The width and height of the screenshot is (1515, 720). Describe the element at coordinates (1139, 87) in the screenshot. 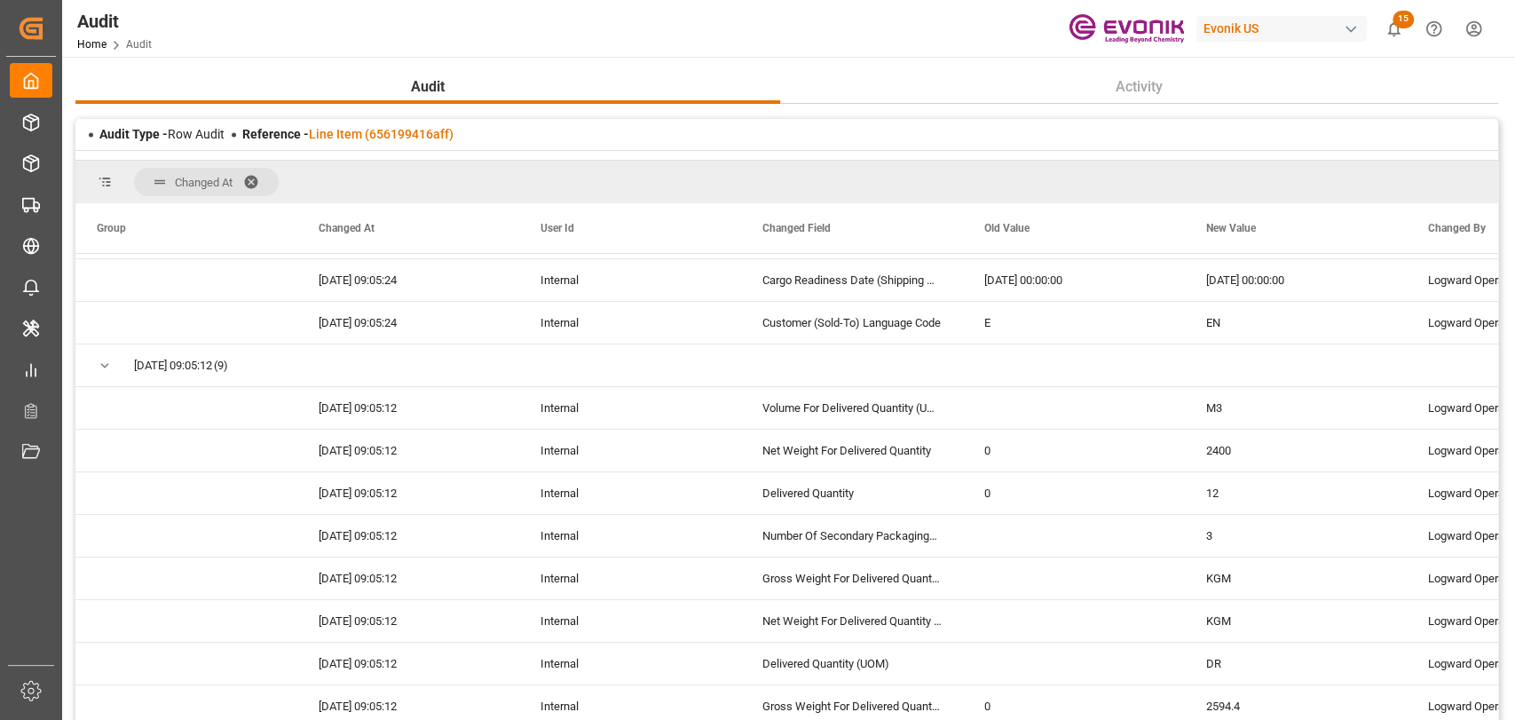

I see `span: Activity` at that location.